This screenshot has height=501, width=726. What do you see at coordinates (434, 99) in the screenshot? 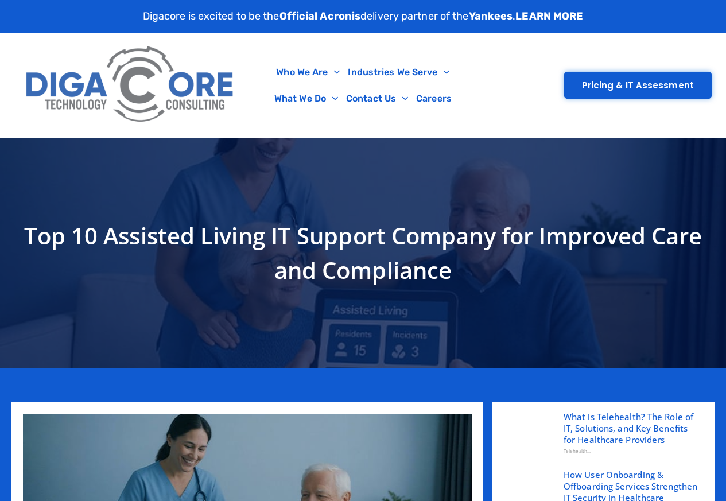
I see `a: Careers` at bounding box center [434, 99].